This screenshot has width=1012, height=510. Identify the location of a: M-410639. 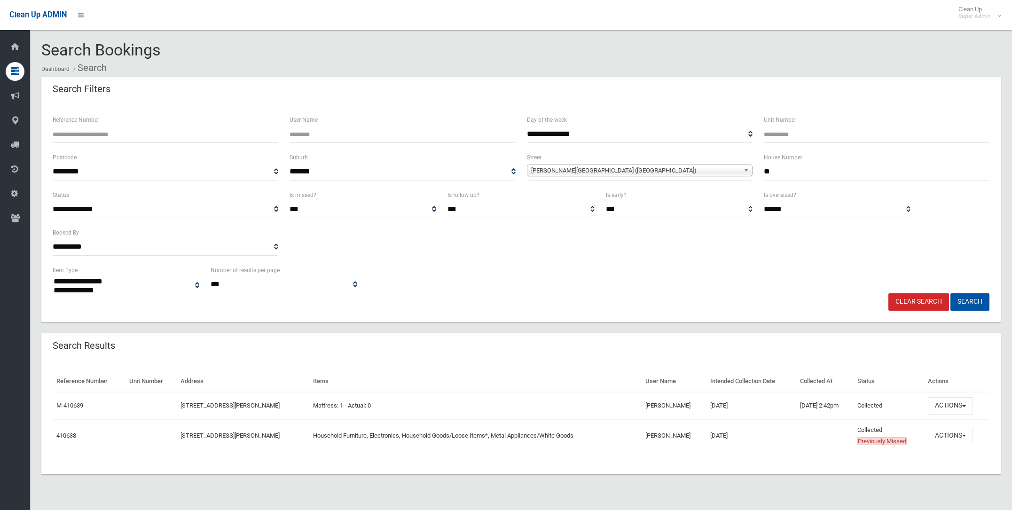
(70, 405).